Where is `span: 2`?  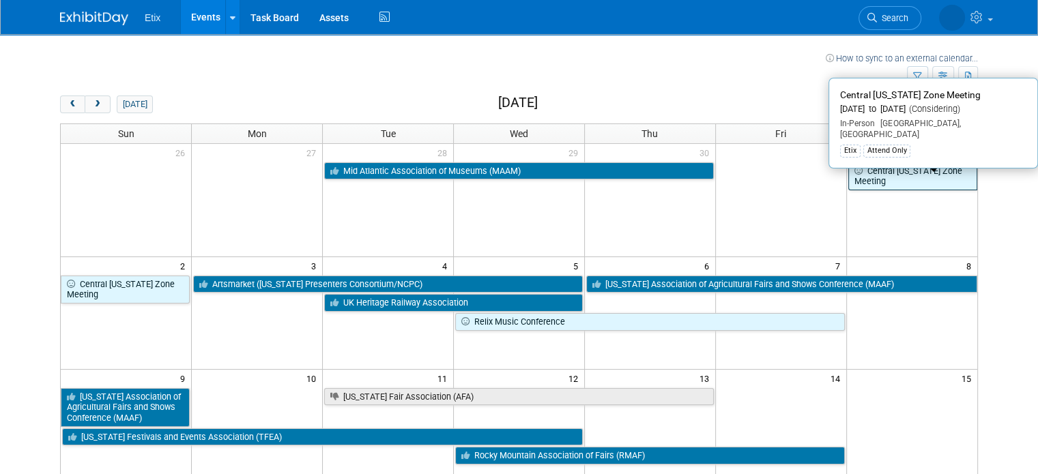 span: 2 is located at coordinates (185, 265).